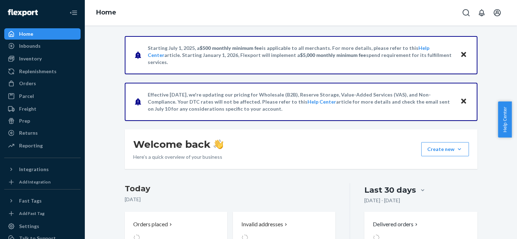 This screenshot has height=239, width=517. I want to click on div: Last 30 days, so click(390, 190).